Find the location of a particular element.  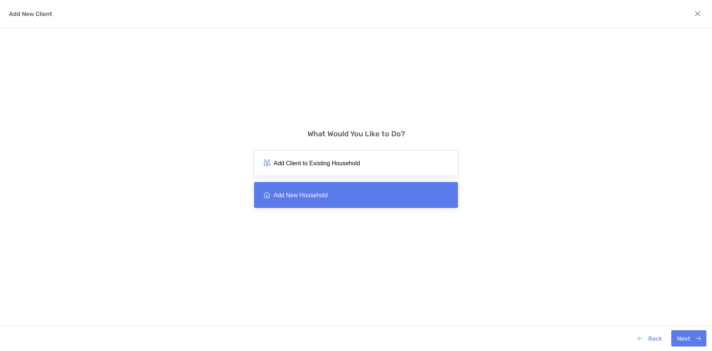

h4: Add New Client is located at coordinates (30, 14).